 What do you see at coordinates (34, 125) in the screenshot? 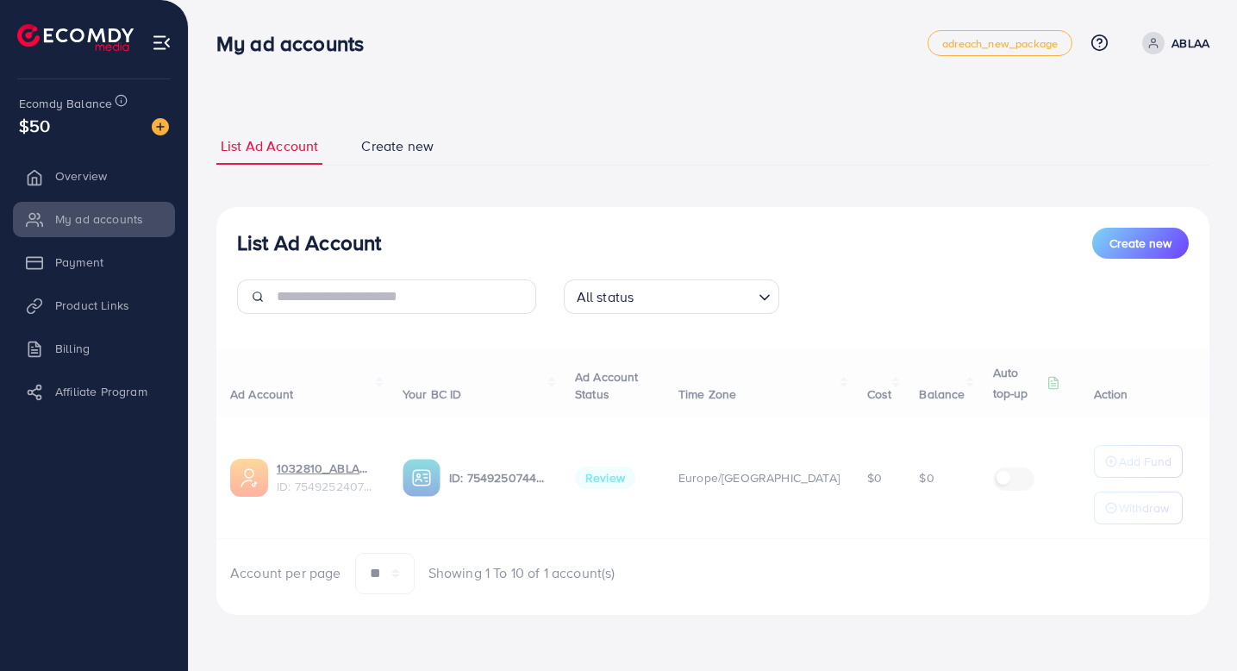
I see `span: $50` at bounding box center [34, 125].